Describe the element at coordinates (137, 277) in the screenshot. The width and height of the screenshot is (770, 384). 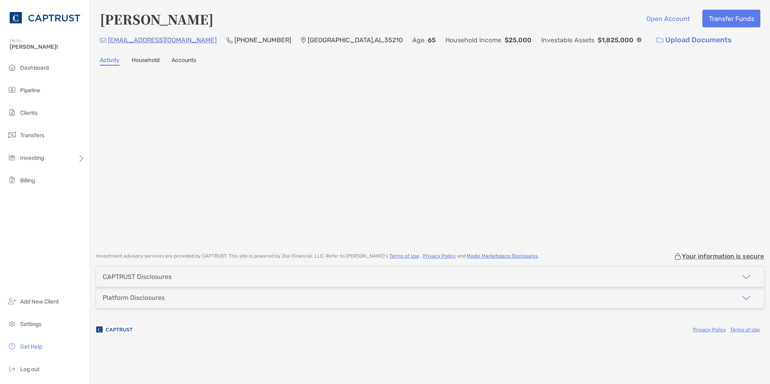
I see `div: CAPTRUST Disclosures` at that location.